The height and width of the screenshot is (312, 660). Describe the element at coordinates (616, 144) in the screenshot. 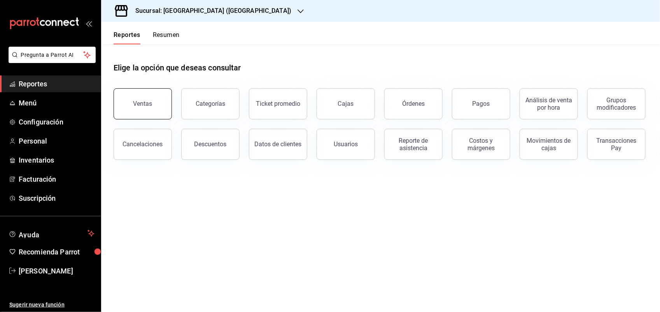

I see `button: Transacciones Pay` at that location.